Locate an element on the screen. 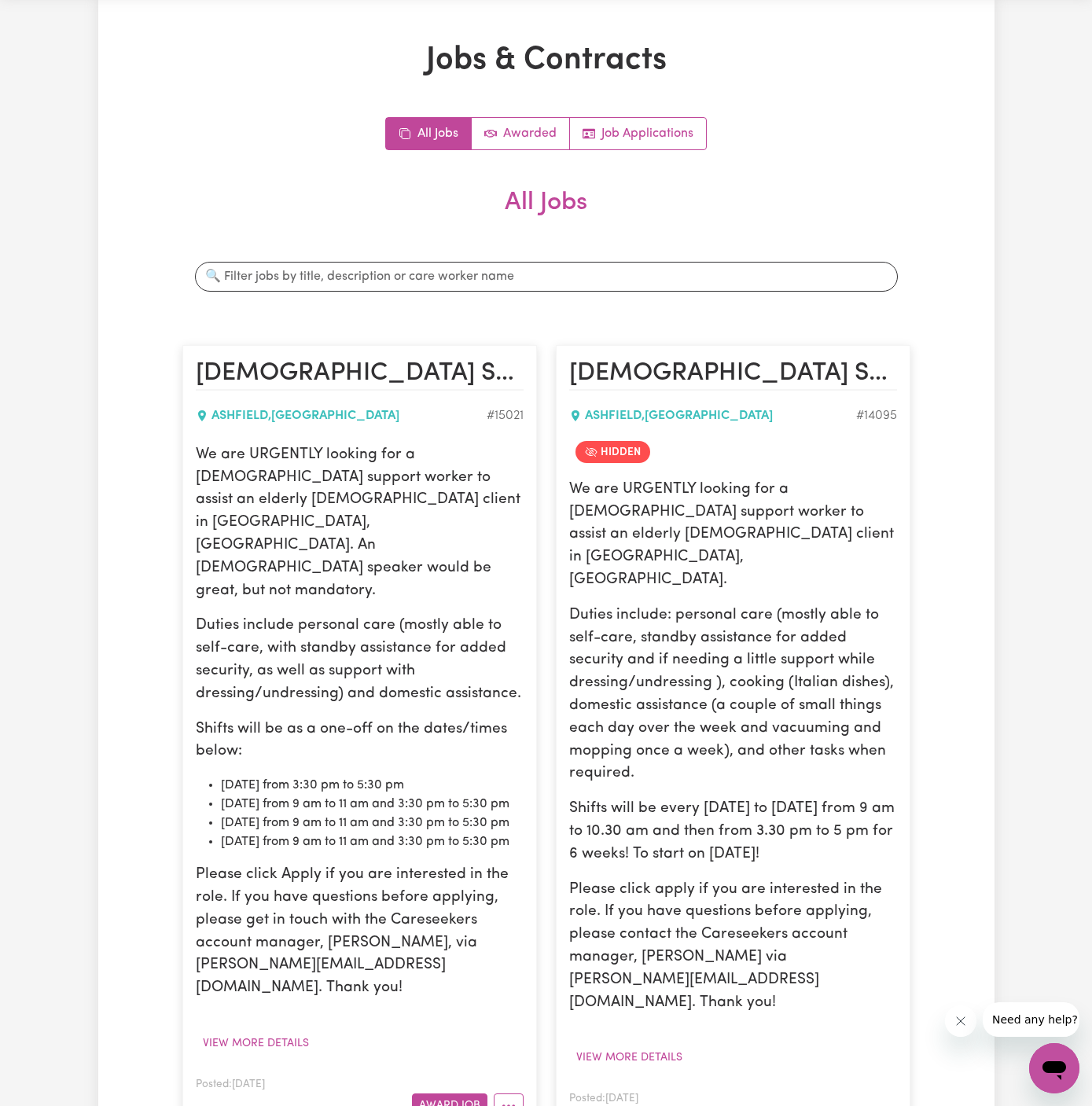 The image size is (1092, 1106). div: Job ID #14095 is located at coordinates (877, 416).